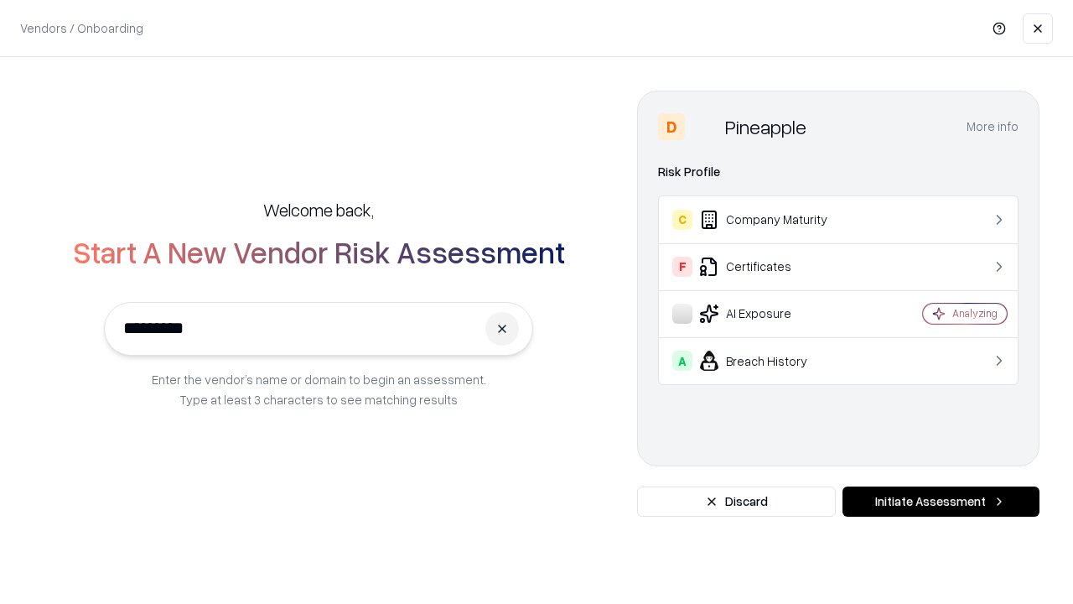 The height and width of the screenshot is (604, 1073). Describe the element at coordinates (772, 267) in the screenshot. I see `div: Certificates` at that location.